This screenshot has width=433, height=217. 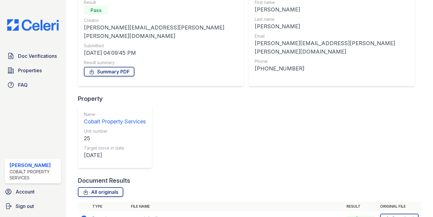 What do you see at coordinates (30, 70) in the screenshot?
I see `span: Properties` at bounding box center [30, 70].